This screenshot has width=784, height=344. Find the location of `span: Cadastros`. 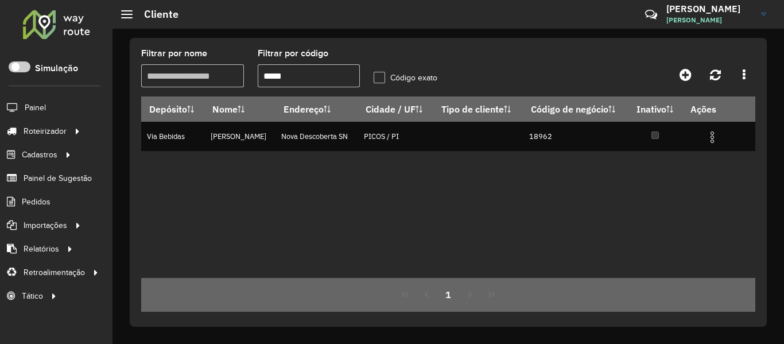

span: Cadastros is located at coordinates (40, 154).